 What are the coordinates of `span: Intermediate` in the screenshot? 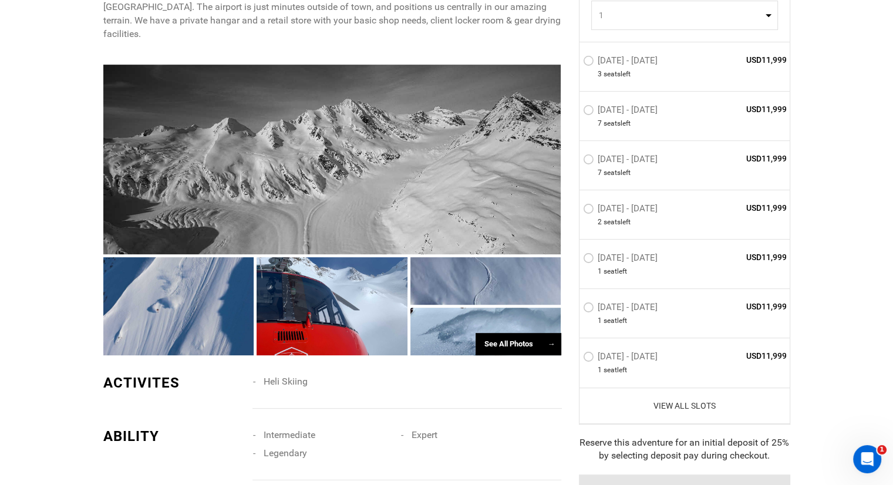 It's located at (289, 434).